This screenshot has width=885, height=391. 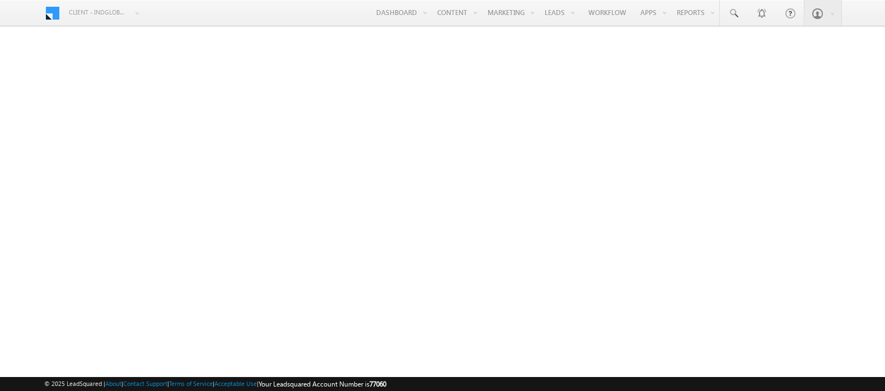 I want to click on a: Terms of Service, so click(x=191, y=383).